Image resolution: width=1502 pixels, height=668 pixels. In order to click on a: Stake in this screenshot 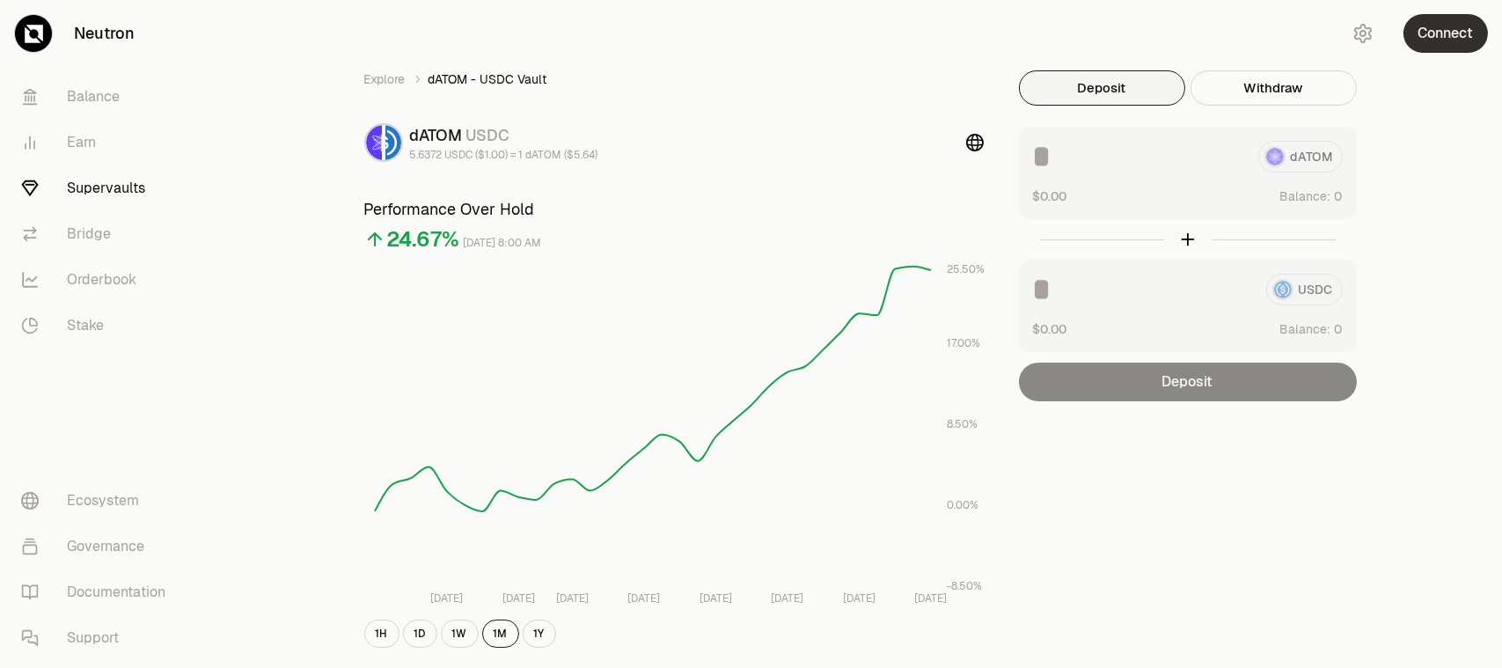, I will do `click(99, 325)`.